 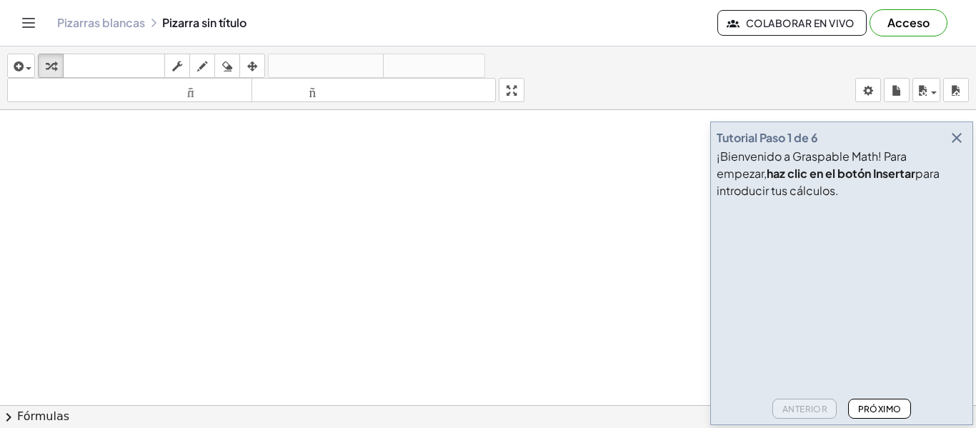 What do you see at coordinates (908, 23) in the screenshot?
I see `button: Acceso` at bounding box center [908, 23].